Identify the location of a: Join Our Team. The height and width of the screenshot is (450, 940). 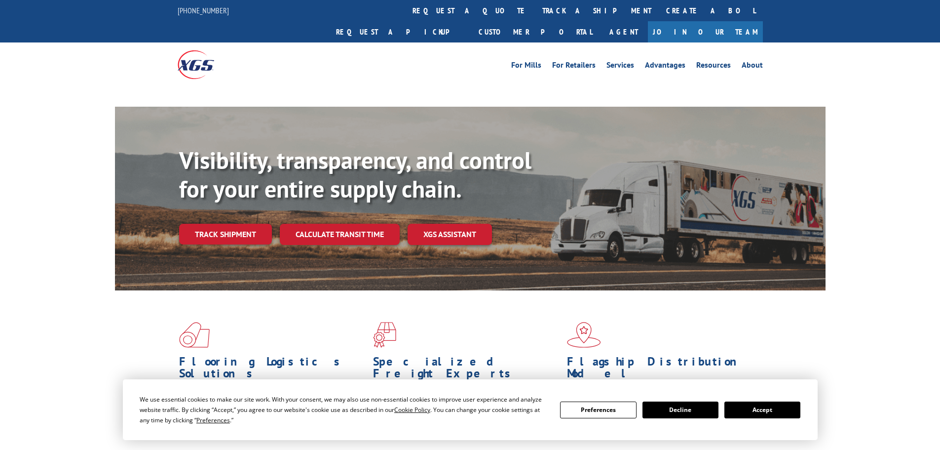
(705, 32).